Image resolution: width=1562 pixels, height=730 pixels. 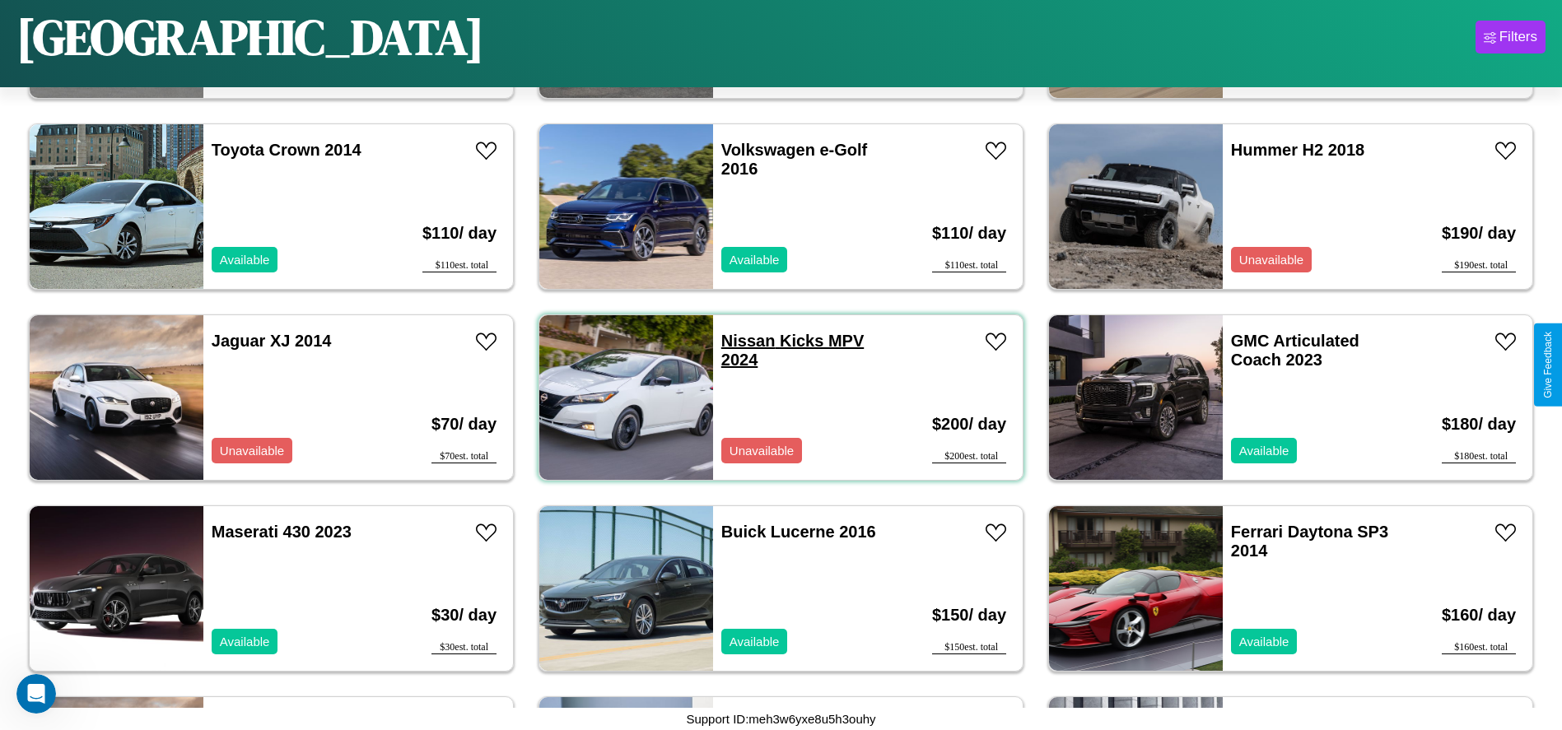 What do you see at coordinates (969, 615) in the screenshot?
I see `h3: $ 150 / day` at bounding box center [969, 615].